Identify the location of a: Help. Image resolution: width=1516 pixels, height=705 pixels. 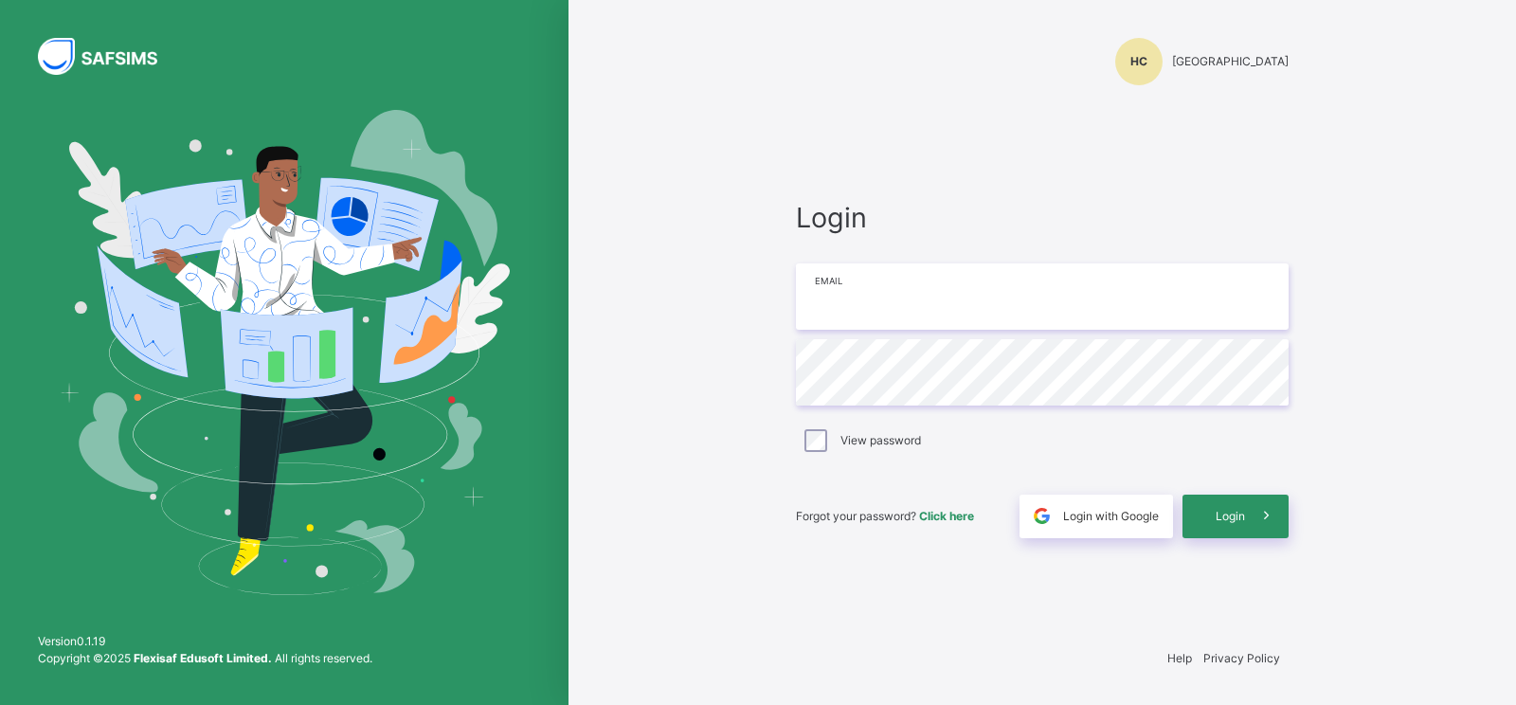
(1180, 658).